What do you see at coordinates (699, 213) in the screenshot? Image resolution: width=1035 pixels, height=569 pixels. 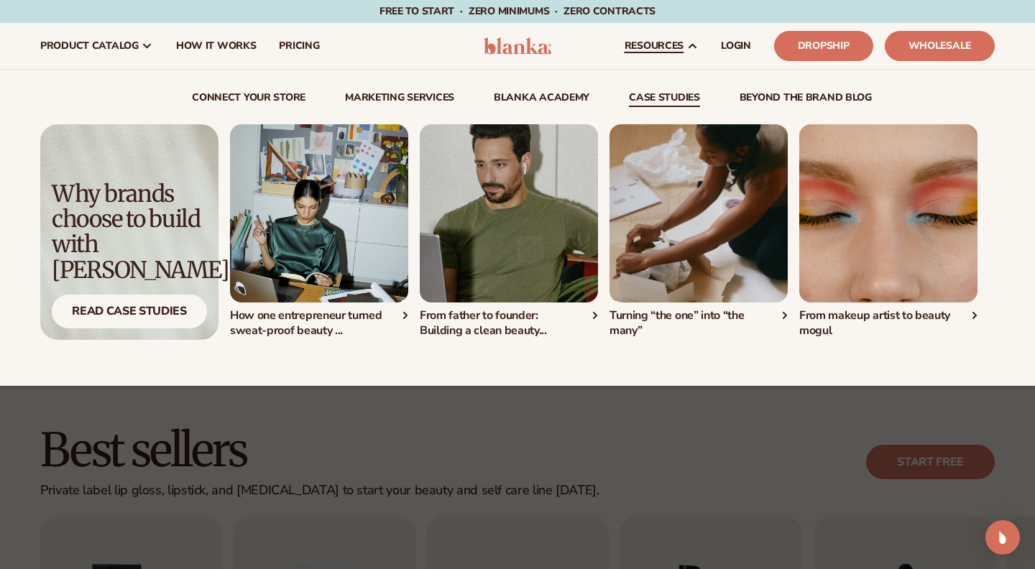 I see `img: Person packaging an order in a box.` at bounding box center [699, 213].